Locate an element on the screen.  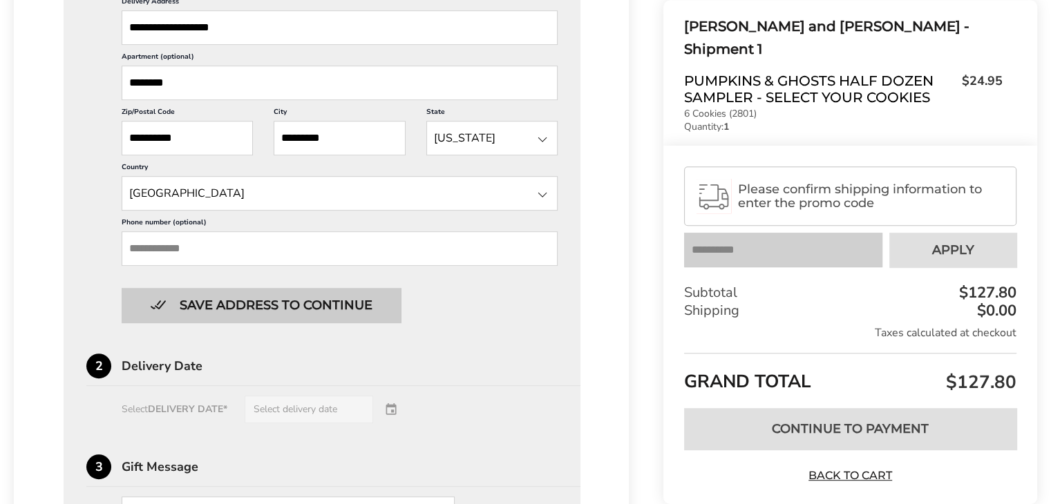
div: Delivery Date is located at coordinates (351, 366).